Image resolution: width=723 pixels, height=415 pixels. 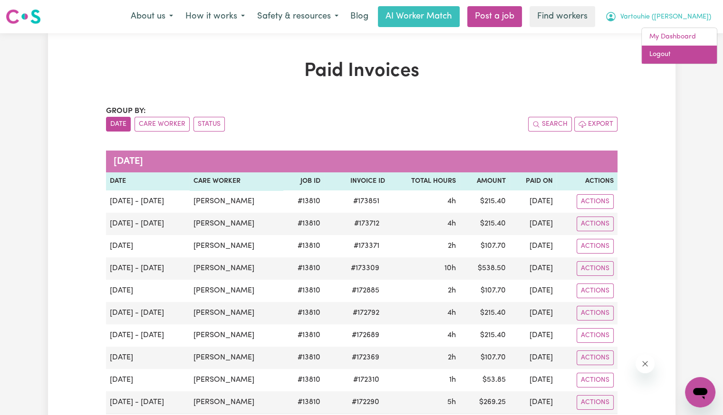 I want to click on span: # 173851, so click(x=366, y=202).